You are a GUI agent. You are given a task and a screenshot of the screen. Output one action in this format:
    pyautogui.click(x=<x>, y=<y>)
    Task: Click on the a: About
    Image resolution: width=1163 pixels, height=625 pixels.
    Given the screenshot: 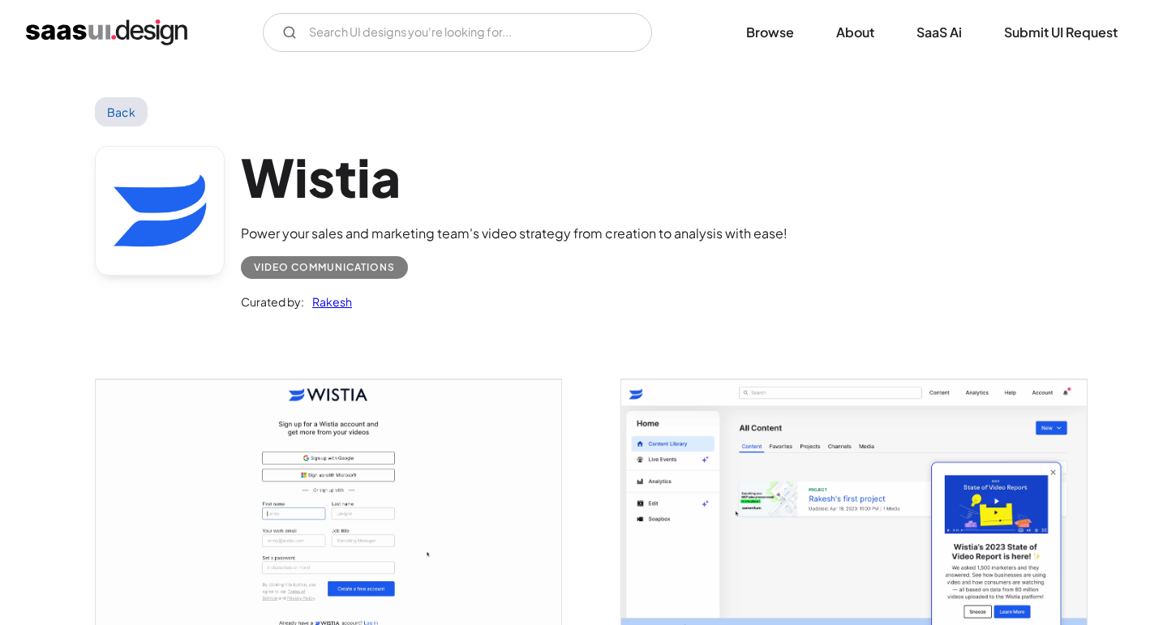 What is the action you would take?
    pyautogui.click(x=855, y=32)
    